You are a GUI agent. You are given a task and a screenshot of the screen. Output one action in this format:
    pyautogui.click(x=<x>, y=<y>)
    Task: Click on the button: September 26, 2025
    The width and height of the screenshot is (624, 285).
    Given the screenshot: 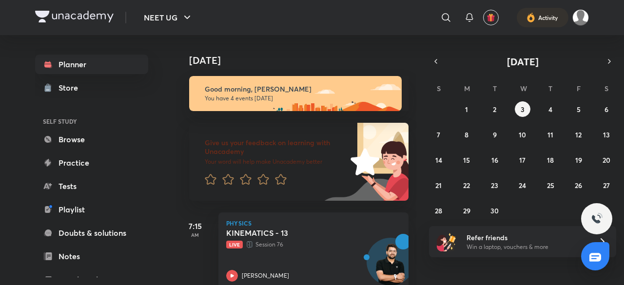 What is the action you would take?
    pyautogui.click(x=579, y=185)
    